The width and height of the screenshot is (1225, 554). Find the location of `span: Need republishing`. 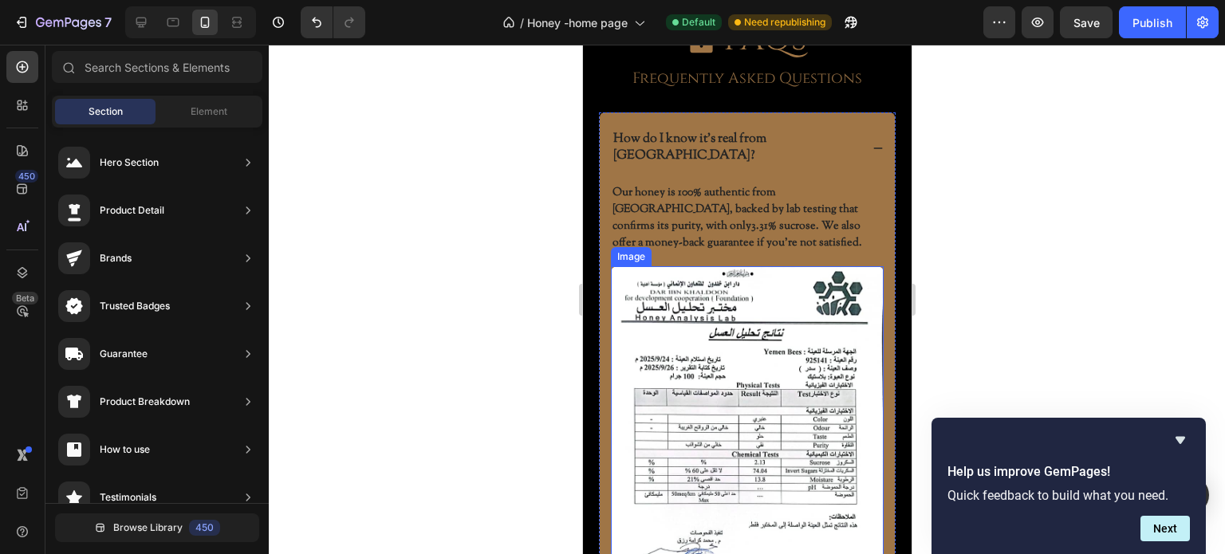

span: Need republishing is located at coordinates (785, 22).